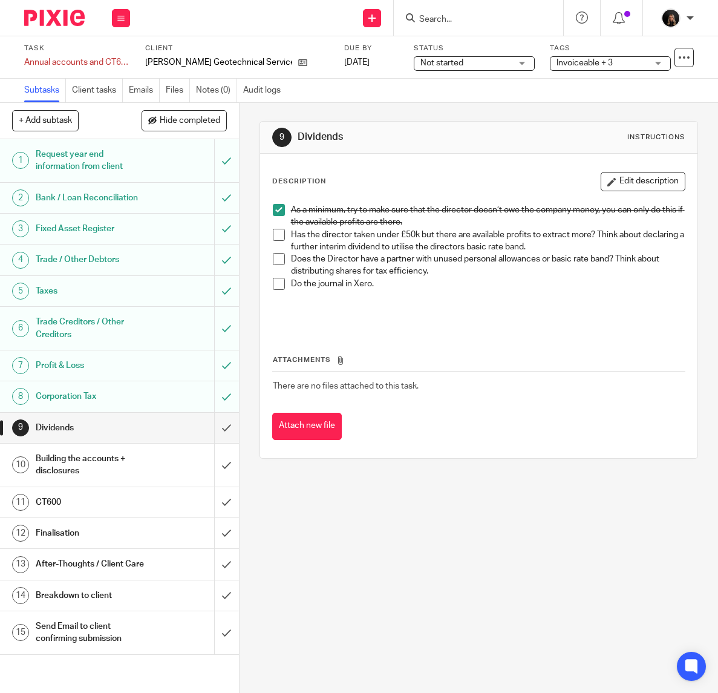 The image size is (718, 693). I want to click on label: Client, so click(237, 48).